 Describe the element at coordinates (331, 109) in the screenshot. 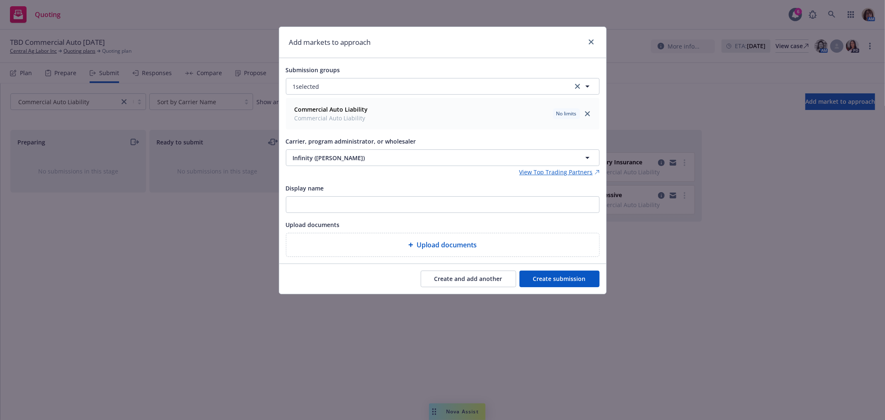

I see `strong: Commercial Auto Liability` at that location.